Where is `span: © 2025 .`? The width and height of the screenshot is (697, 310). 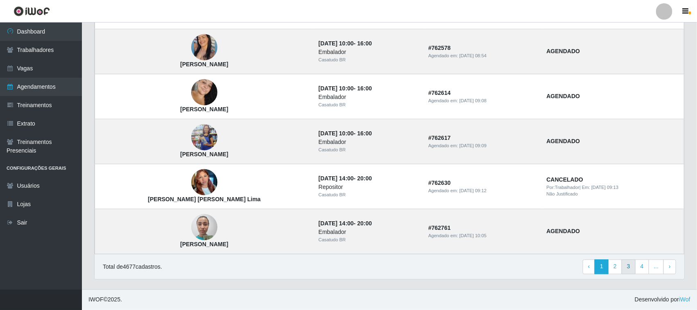 span: © 2025 . is located at coordinates (105, 300).